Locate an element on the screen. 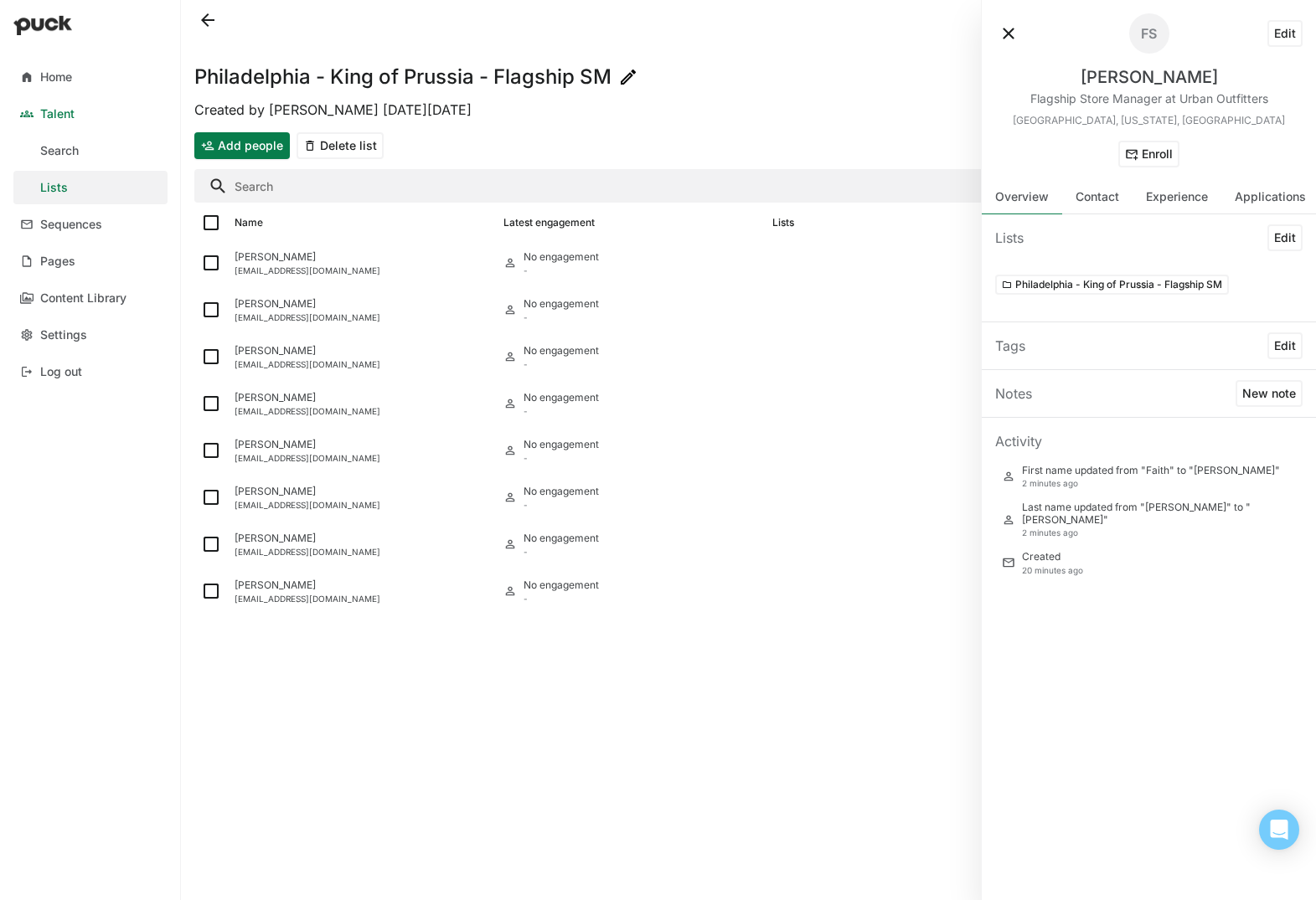 Image resolution: width=1316 pixels, height=900 pixels. div: Notes is located at coordinates (1014, 393).